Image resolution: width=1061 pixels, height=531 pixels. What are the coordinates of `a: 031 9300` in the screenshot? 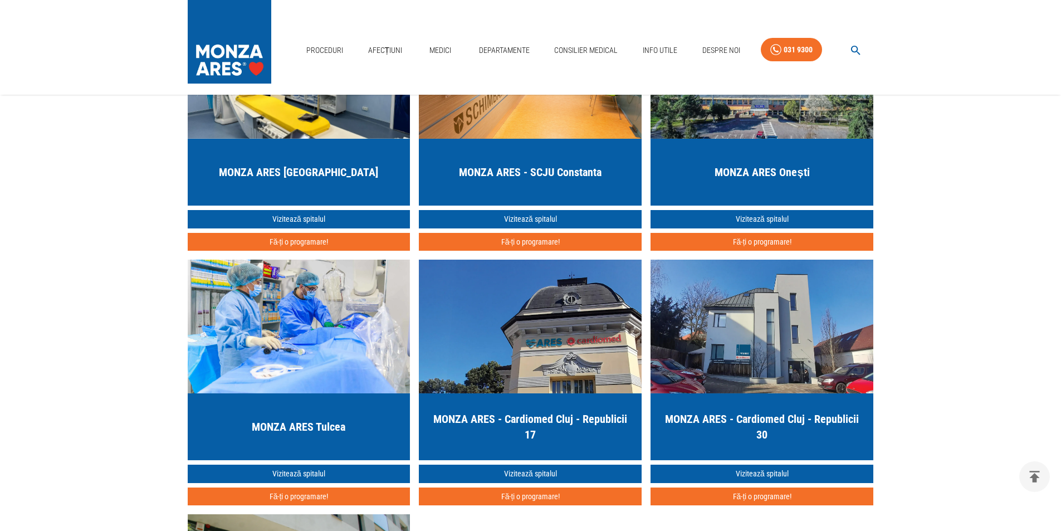 It's located at (792, 50).